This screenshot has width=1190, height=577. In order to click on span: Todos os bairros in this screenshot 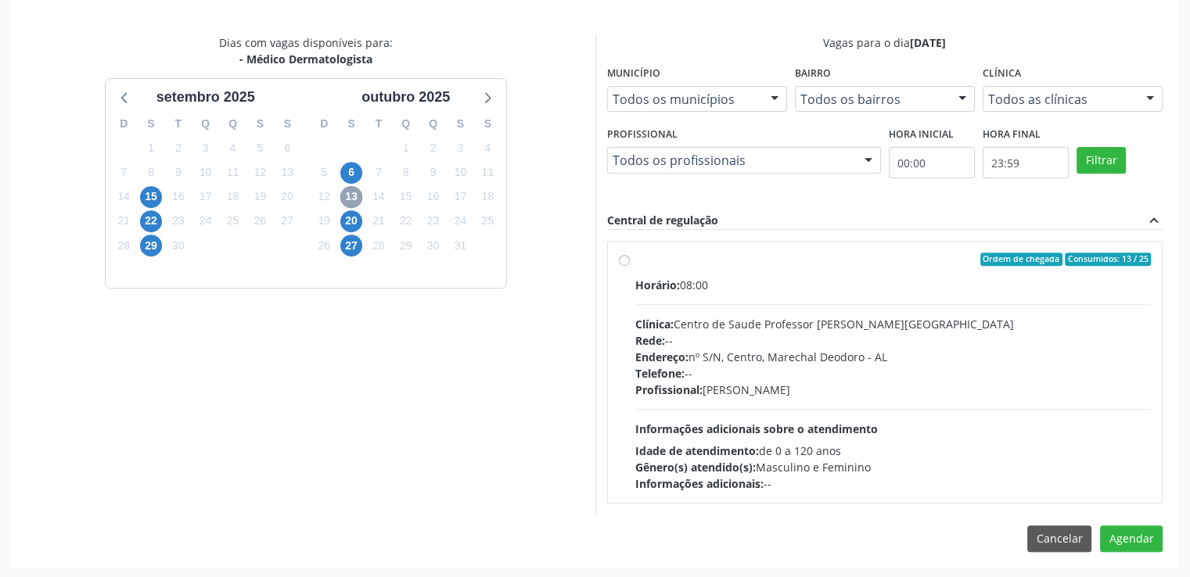, I will do `click(871, 99)`.